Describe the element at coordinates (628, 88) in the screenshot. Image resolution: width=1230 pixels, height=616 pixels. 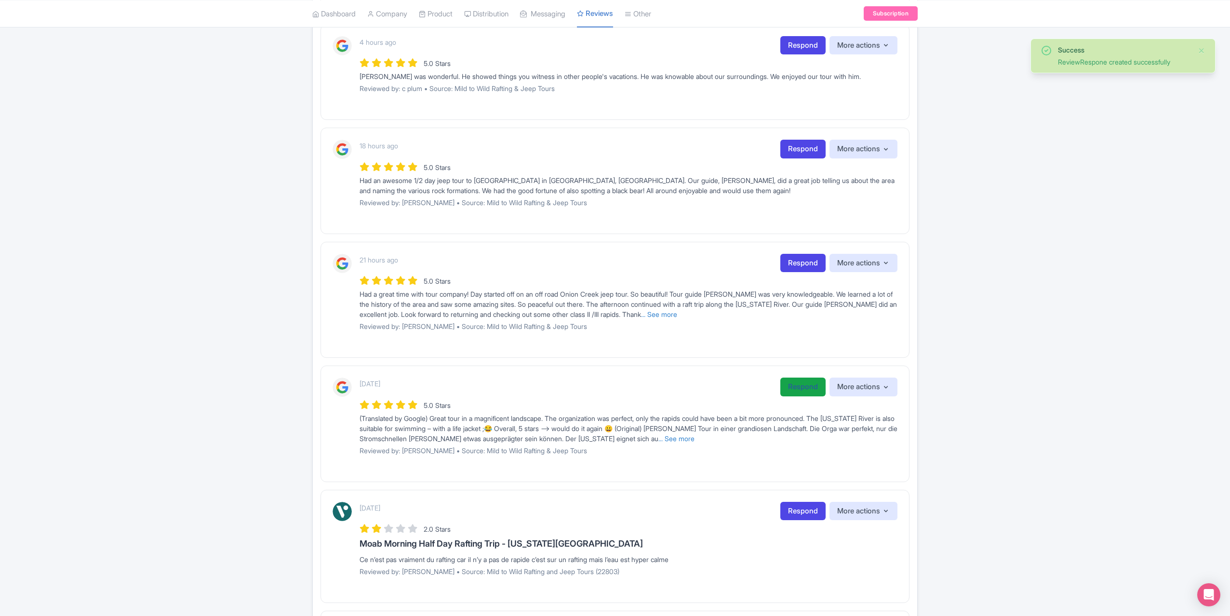
I see `p: Reviewed by: c plum • Source: Mild to Wild Rafting & Jeep Tours` at that location.